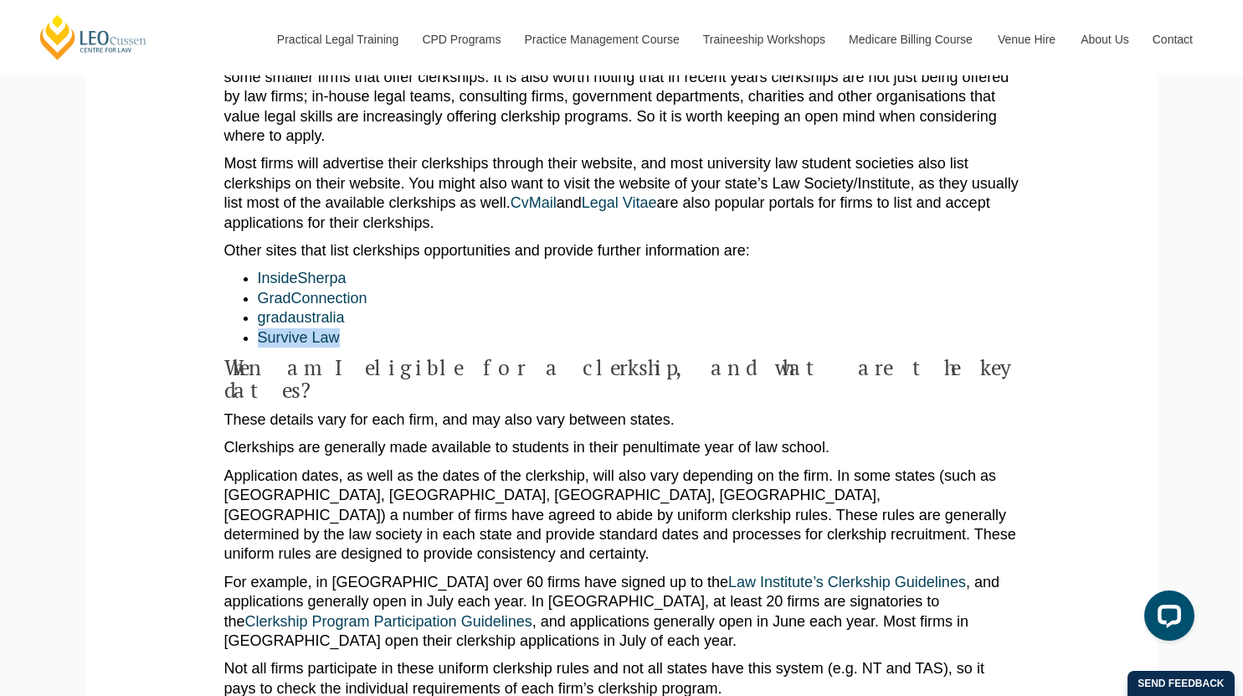  What do you see at coordinates (847, 582) in the screenshot?
I see `a: Law Institute’s Clerkship Guidelines` at bounding box center [847, 582].